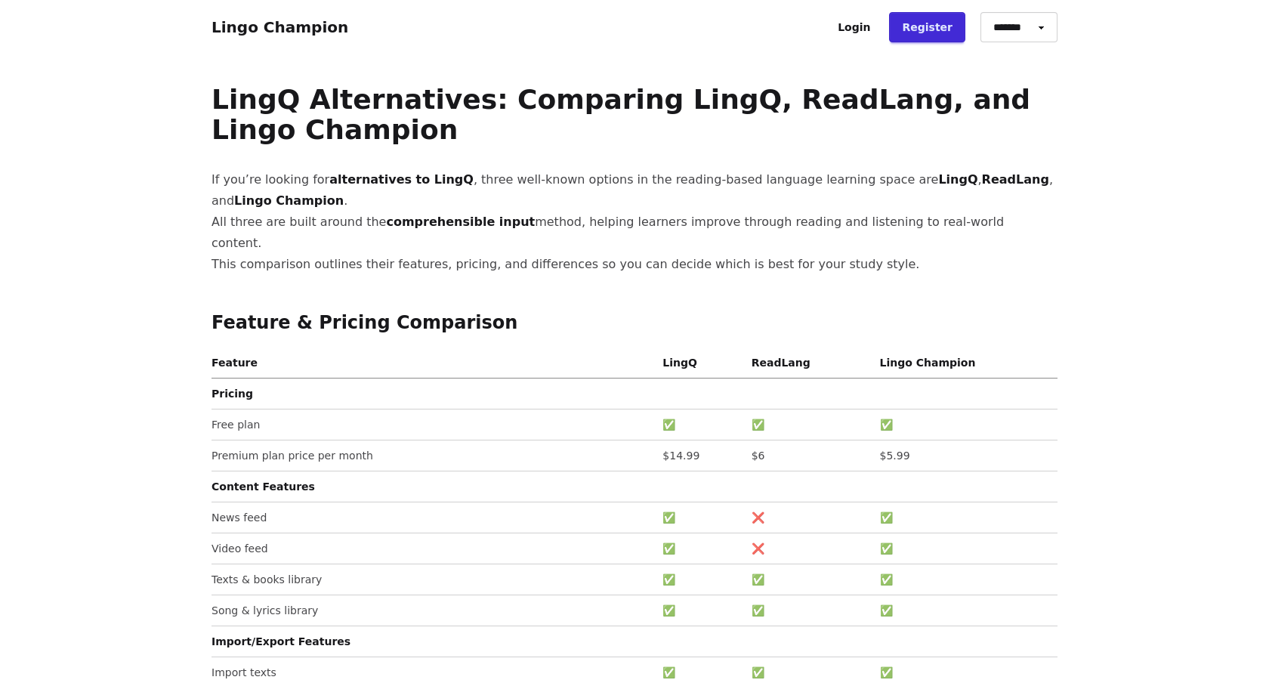  I want to click on th: ReadLang, so click(810, 366).